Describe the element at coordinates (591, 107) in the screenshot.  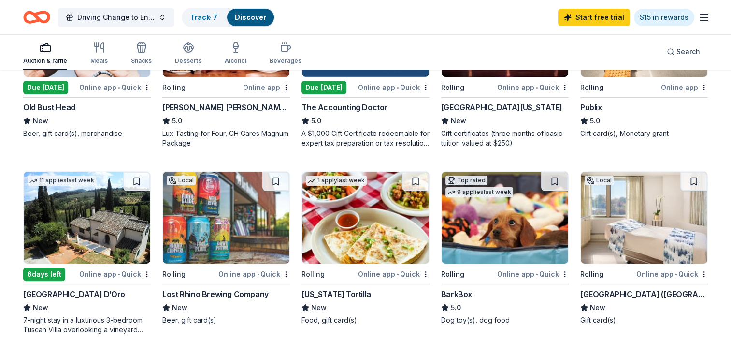
I see `div: Publix` at that location.